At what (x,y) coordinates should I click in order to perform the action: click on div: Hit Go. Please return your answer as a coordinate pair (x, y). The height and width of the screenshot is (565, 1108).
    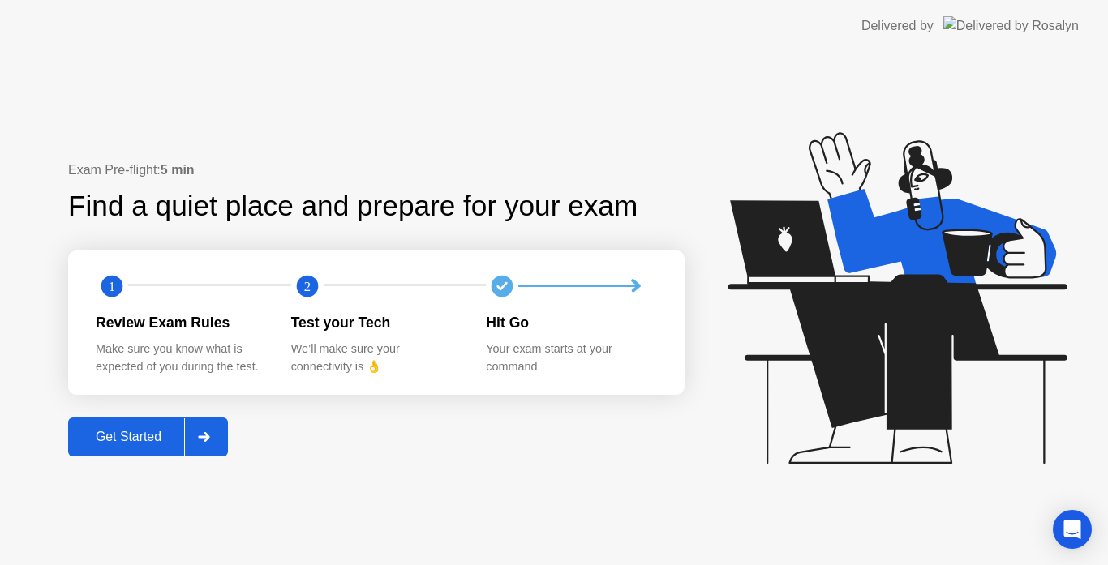
    Looking at the image, I should click on (570, 323).